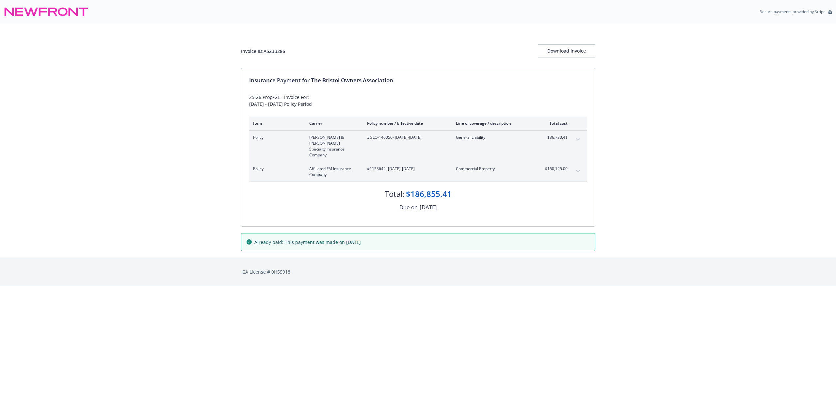  Describe the element at coordinates (792, 11) in the screenshot. I see `p: Secure payments provided by Stripe` at that location.